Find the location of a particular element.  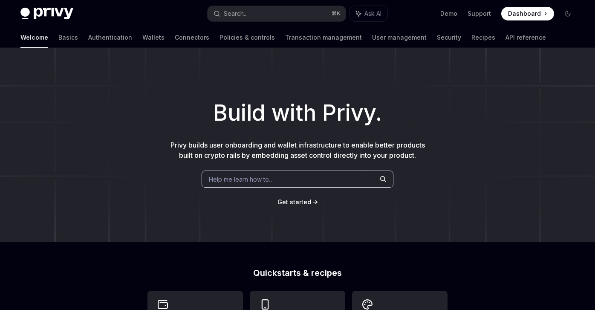

span: ⌘ K is located at coordinates (336, 14).